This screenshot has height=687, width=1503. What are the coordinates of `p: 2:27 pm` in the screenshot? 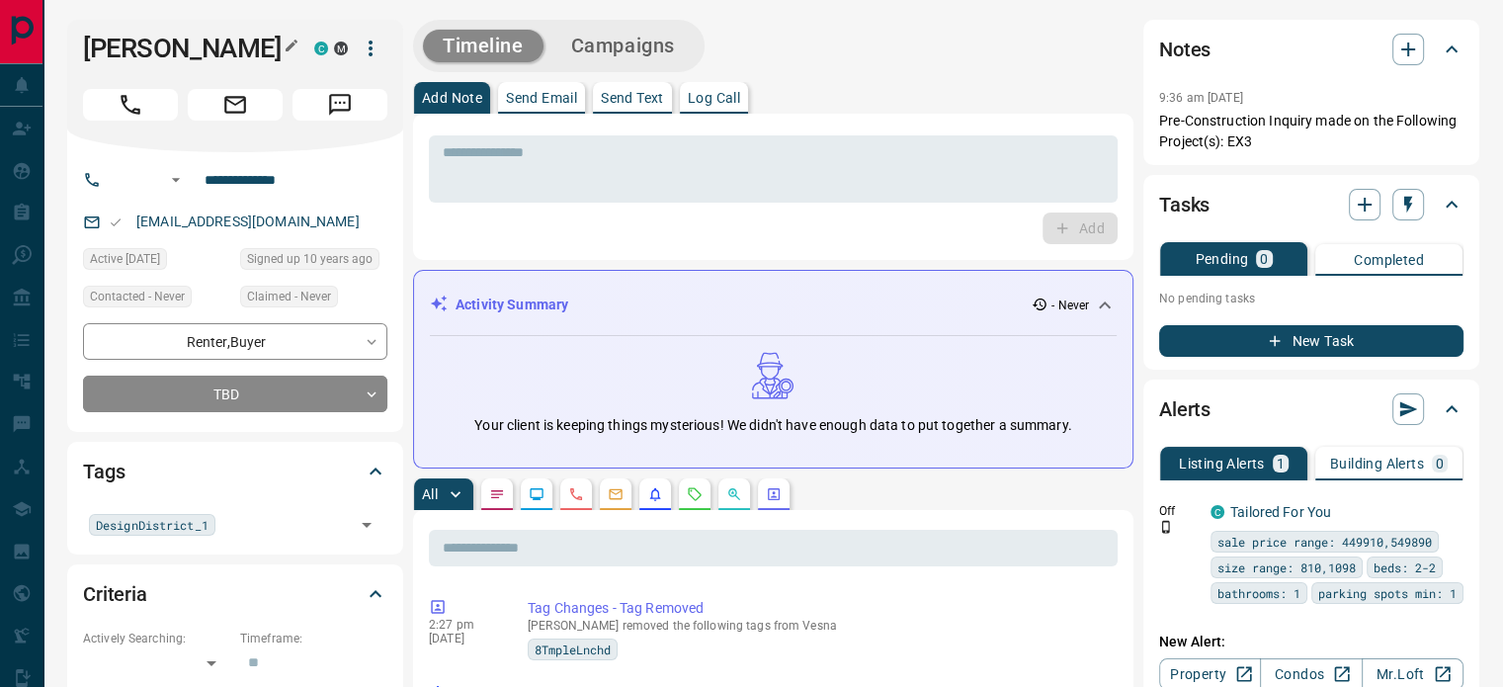 It's located at (463, 624).